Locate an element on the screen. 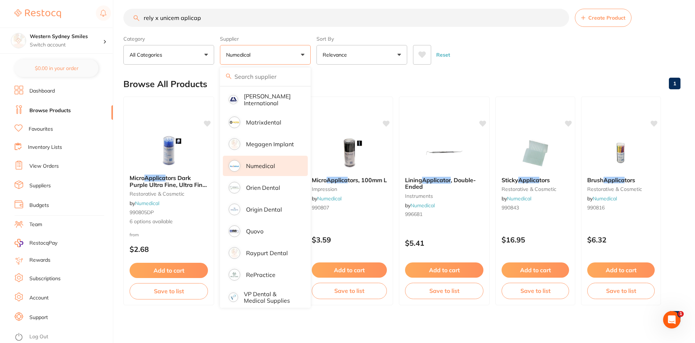 The image size is (695, 343). p: Switch account is located at coordinates (66, 45).